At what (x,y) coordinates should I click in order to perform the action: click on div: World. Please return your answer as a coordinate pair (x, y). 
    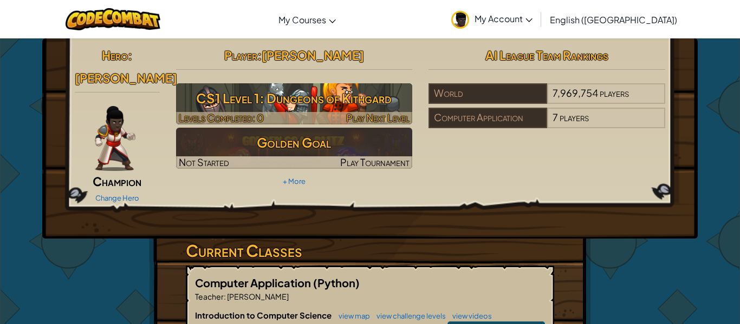
    Looking at the image, I should click on (487, 94).